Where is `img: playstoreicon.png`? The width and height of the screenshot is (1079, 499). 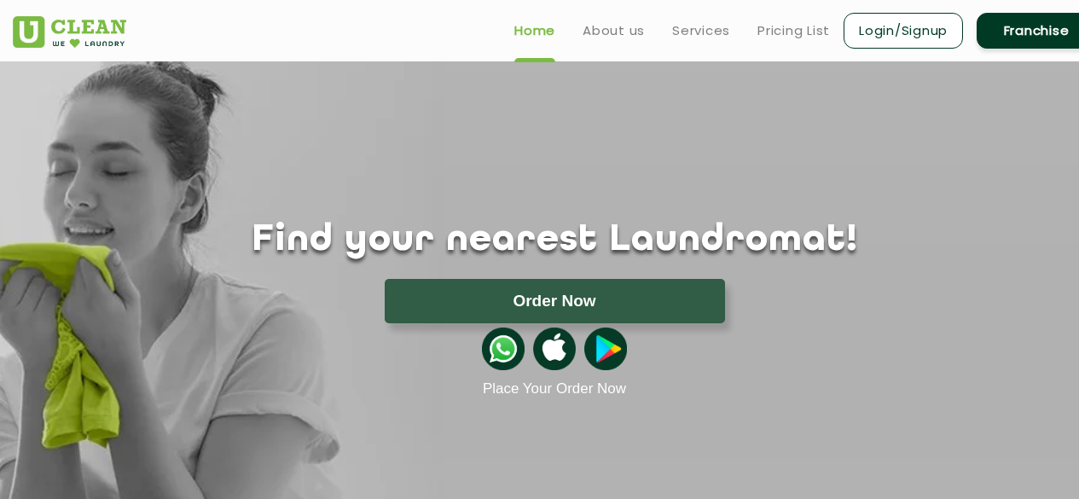
img: playstoreicon.png is located at coordinates (606, 349).